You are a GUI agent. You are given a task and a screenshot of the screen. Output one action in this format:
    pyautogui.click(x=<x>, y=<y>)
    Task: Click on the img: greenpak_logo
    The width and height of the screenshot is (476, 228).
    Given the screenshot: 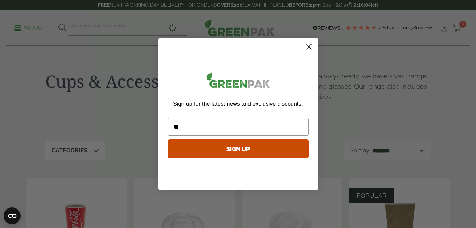 What is the action you would take?
    pyautogui.click(x=238, y=81)
    